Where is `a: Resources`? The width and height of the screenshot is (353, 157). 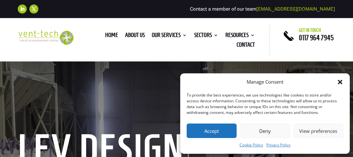
a: Resources is located at coordinates (240, 36).